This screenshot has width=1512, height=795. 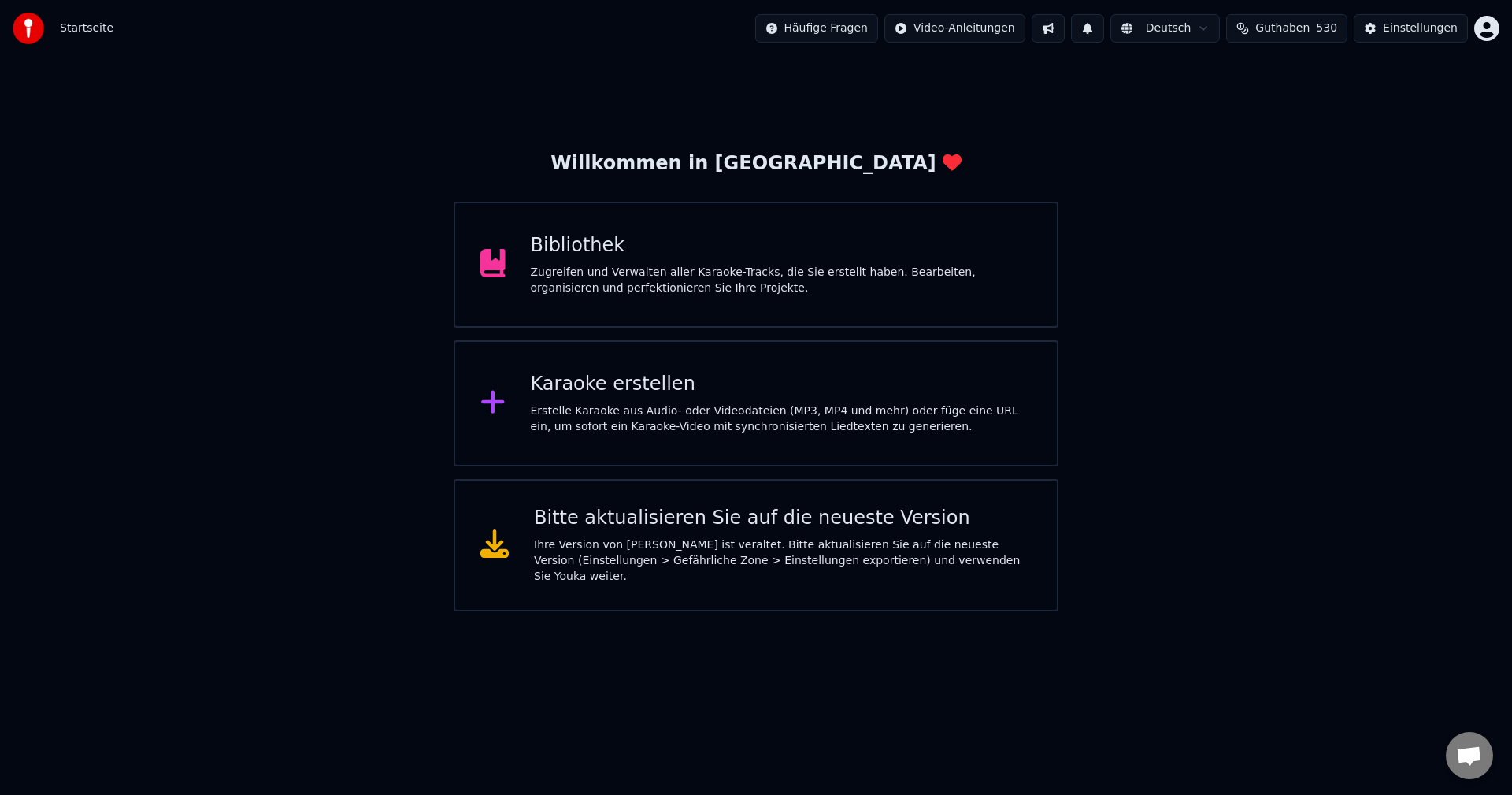 What do you see at coordinates (782, 419) in the screenshot?
I see `div: Erstelle Karaoke aus Audio- oder Videodateien (MP3, MP4 und mehr) oder füge eine URL ein, um sofo...` at bounding box center [782, 419].